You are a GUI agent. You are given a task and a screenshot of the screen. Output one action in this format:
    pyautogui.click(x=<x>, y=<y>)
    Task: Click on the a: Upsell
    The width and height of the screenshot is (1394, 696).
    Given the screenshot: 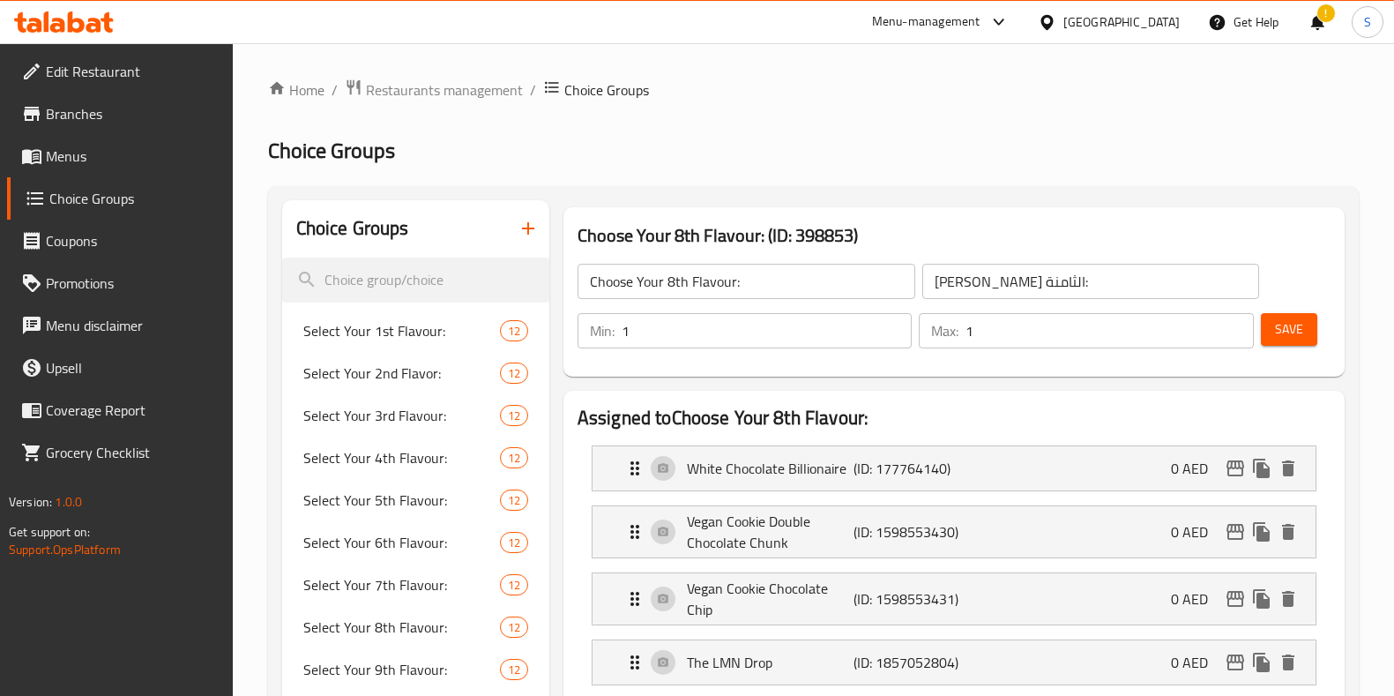 What is the action you would take?
    pyautogui.click(x=120, y=368)
    